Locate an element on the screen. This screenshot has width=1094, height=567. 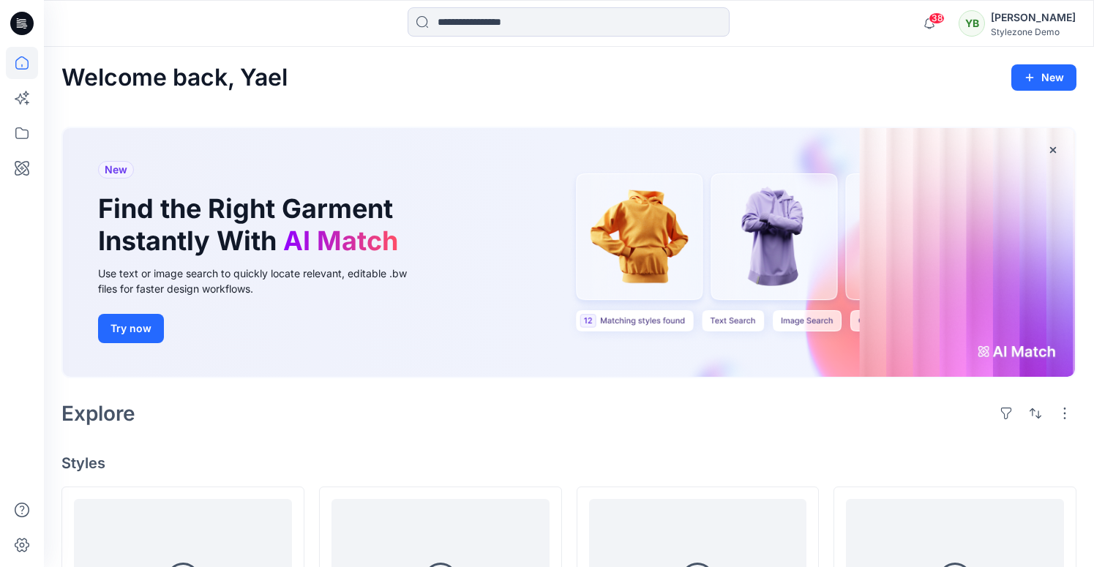
h1: Find the Right Garment Instantly With is located at coordinates (252, 225).